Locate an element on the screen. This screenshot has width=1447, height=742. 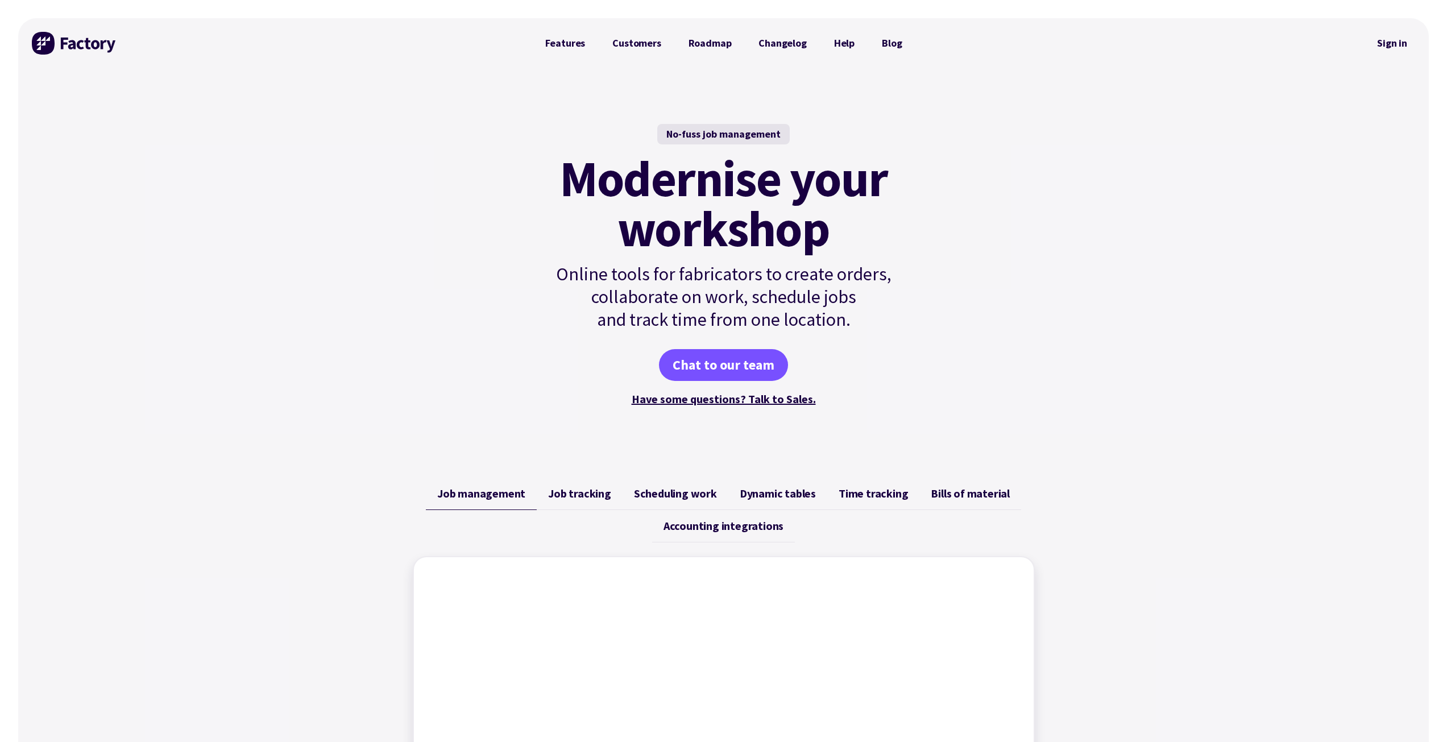
span: Bills of material is located at coordinates (970, 494).